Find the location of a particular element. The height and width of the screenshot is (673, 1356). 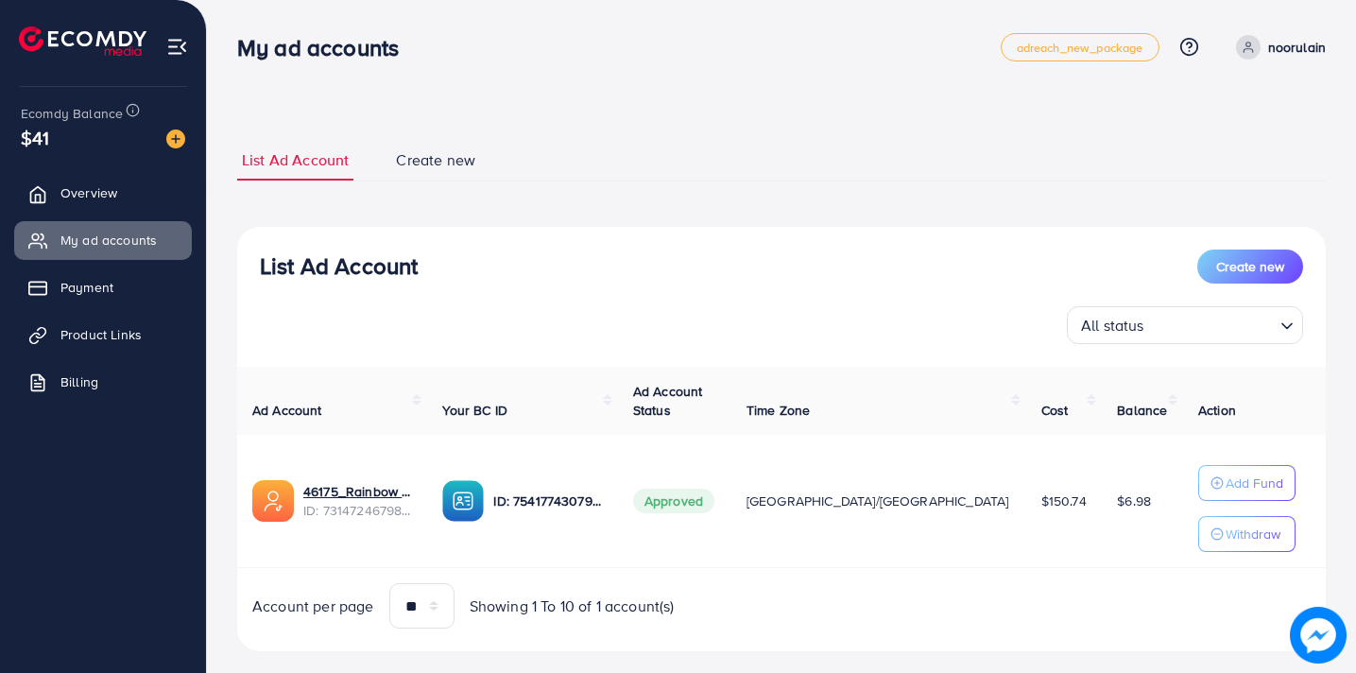

a: Overview is located at coordinates (103, 193).